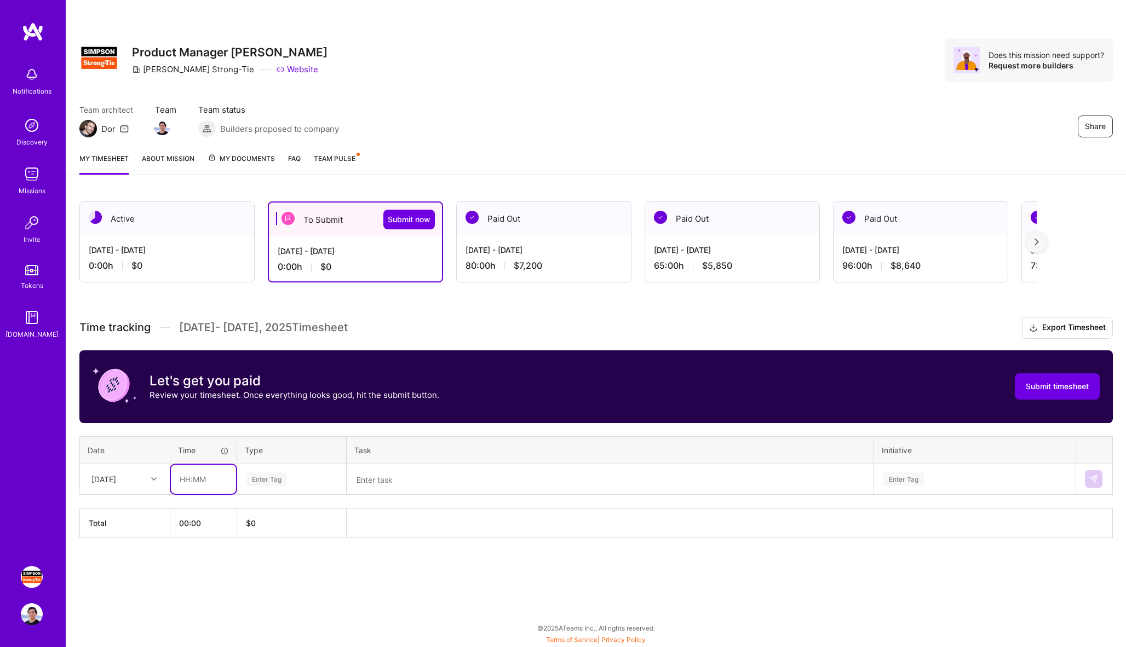 The height and width of the screenshot is (647, 1126). Describe the element at coordinates (1095, 127) in the screenshot. I see `button: Share` at that location.